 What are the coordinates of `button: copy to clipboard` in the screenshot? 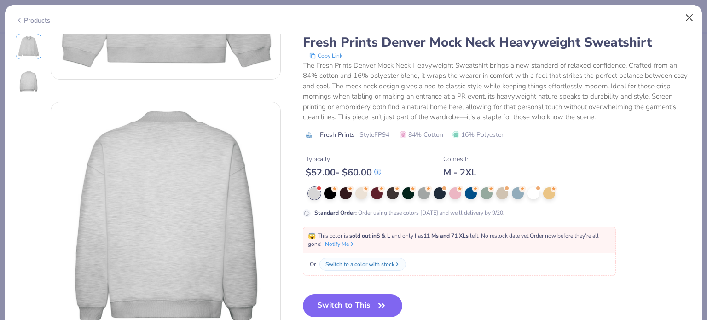 It's located at (326, 56).